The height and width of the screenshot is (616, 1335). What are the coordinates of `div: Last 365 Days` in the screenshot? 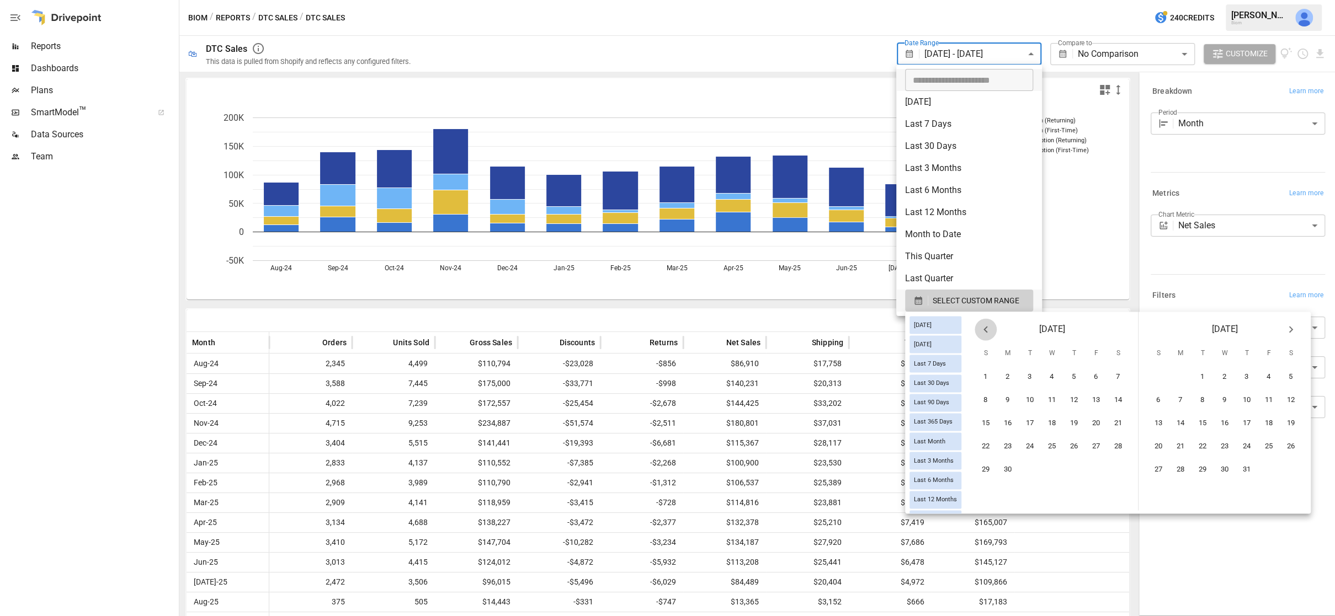 It's located at (935, 422).